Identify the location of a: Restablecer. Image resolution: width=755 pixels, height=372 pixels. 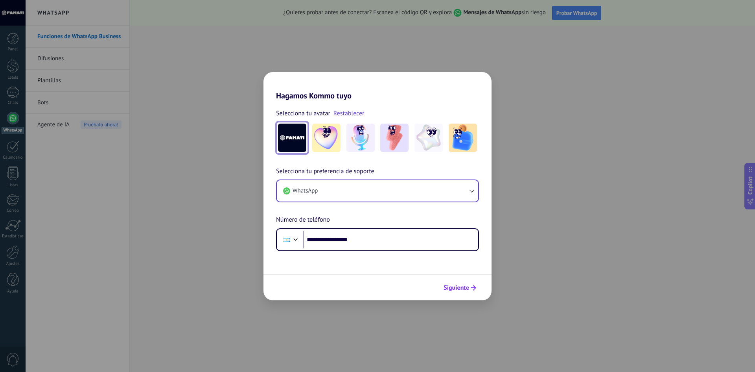
(349, 113).